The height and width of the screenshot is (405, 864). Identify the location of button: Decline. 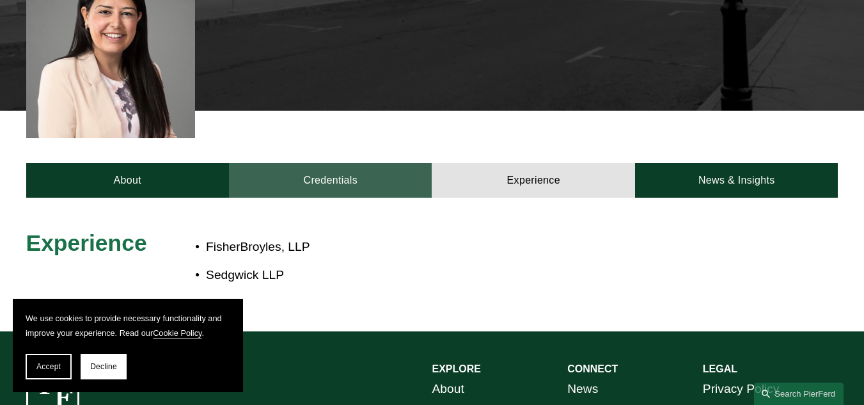
(104, 366).